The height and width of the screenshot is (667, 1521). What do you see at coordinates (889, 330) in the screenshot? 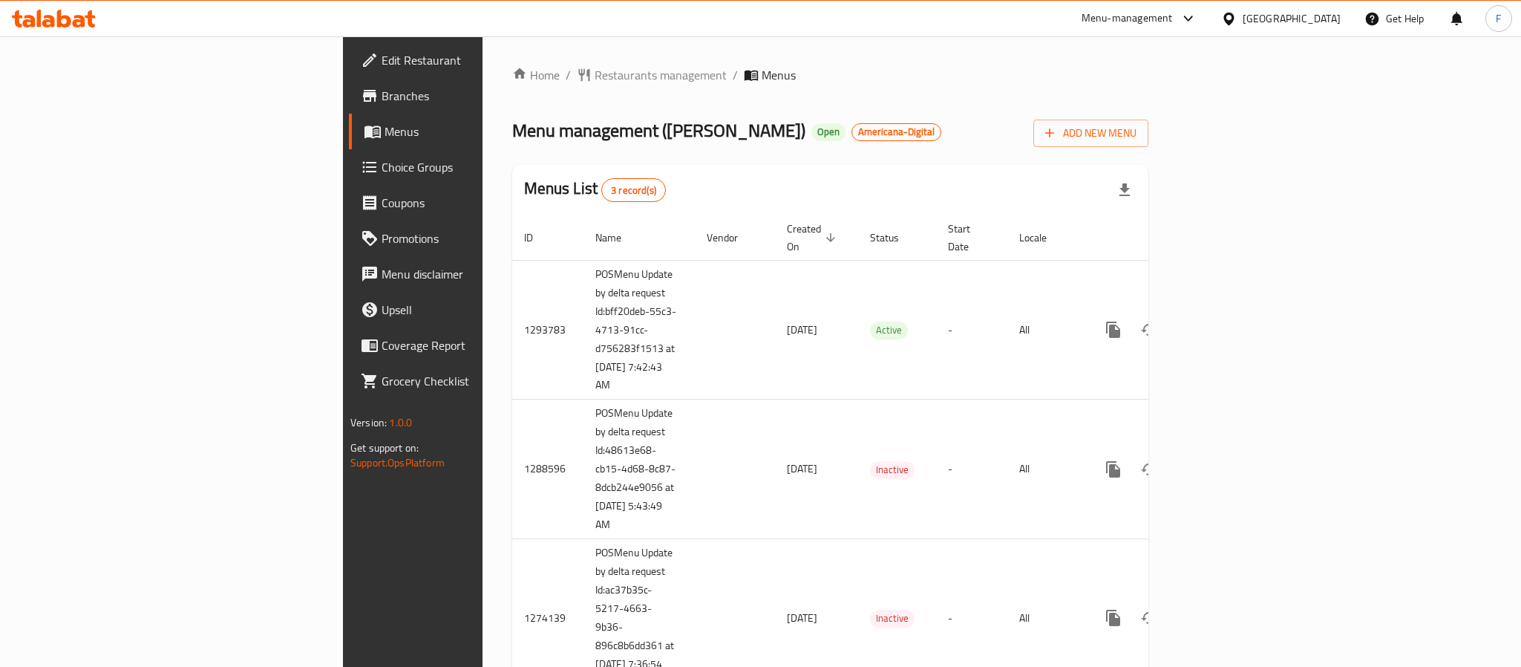
I see `span: Active` at bounding box center [889, 330].